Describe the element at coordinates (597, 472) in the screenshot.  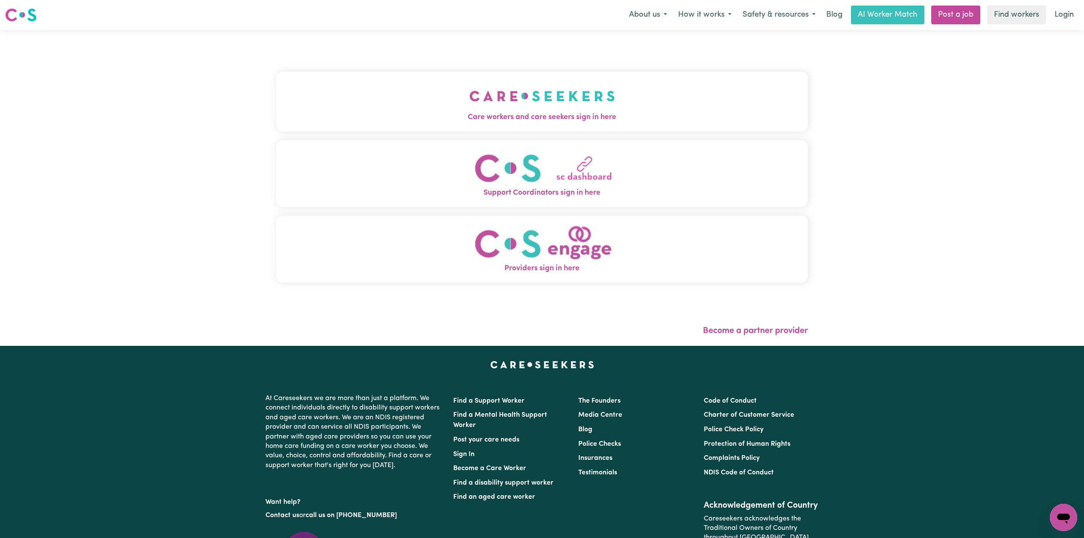
I see `a: Testimonials` at that location.